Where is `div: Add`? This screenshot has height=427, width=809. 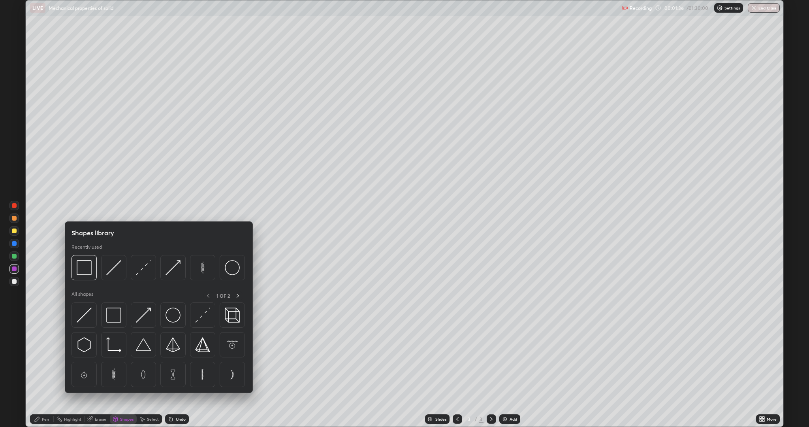
div: Add is located at coordinates (513, 419).